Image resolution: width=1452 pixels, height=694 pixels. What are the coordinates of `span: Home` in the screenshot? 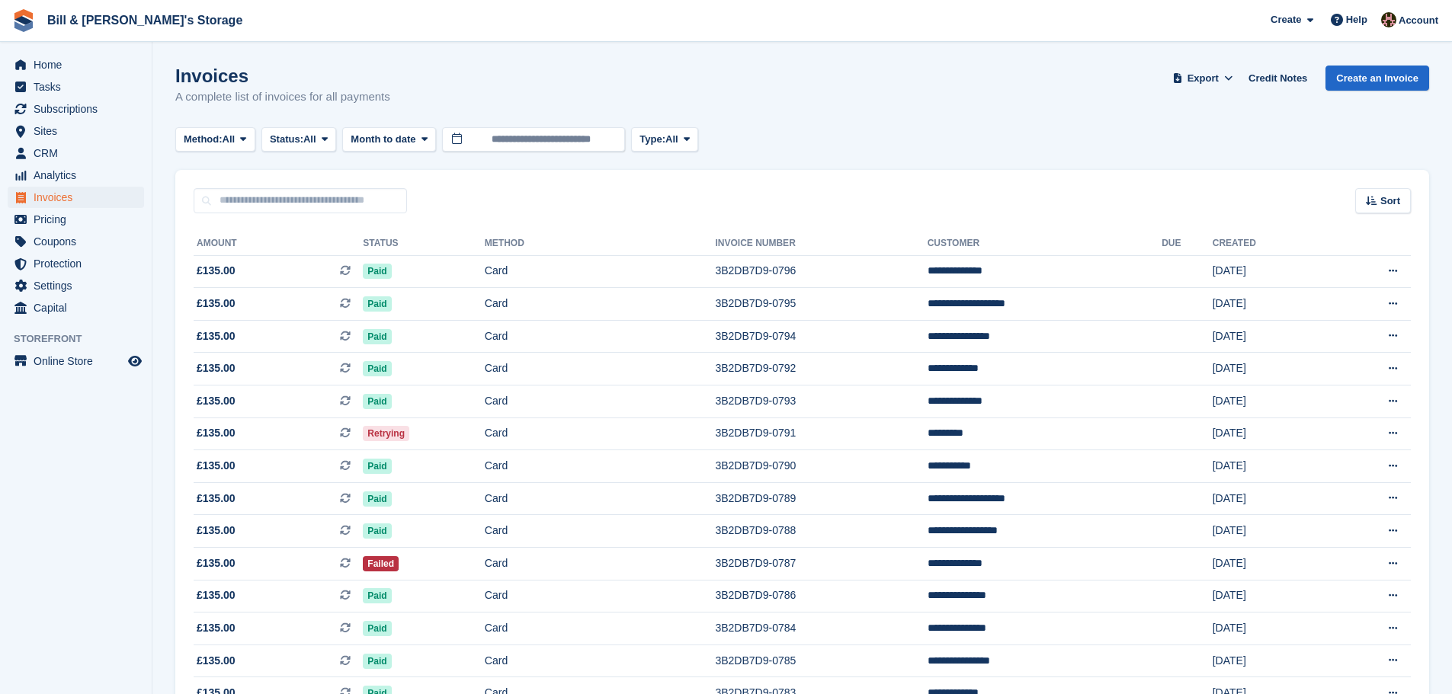 It's located at (79, 65).